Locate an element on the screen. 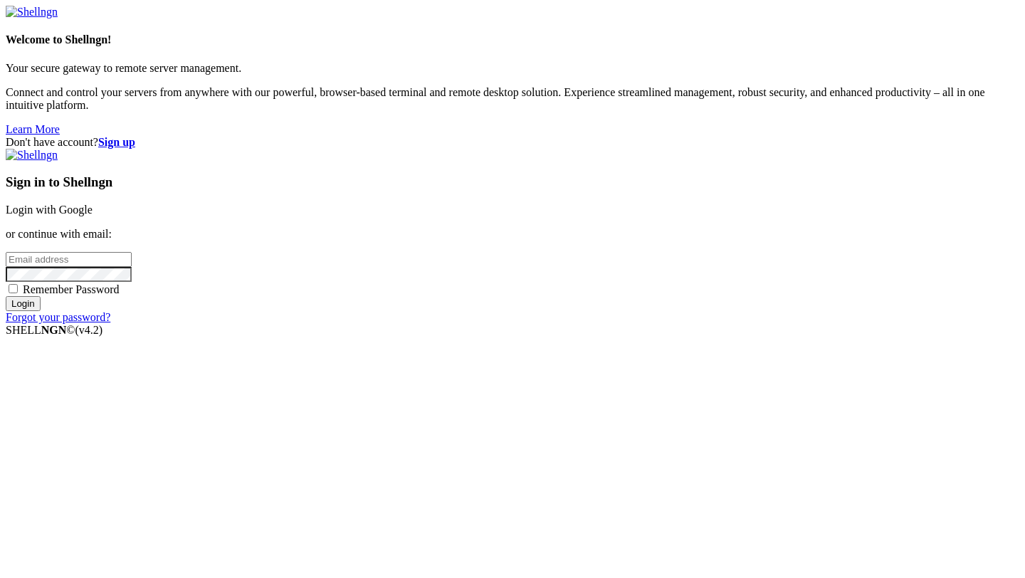 This screenshot has width=1025, height=578. span: Remember Password is located at coordinates (71, 289).